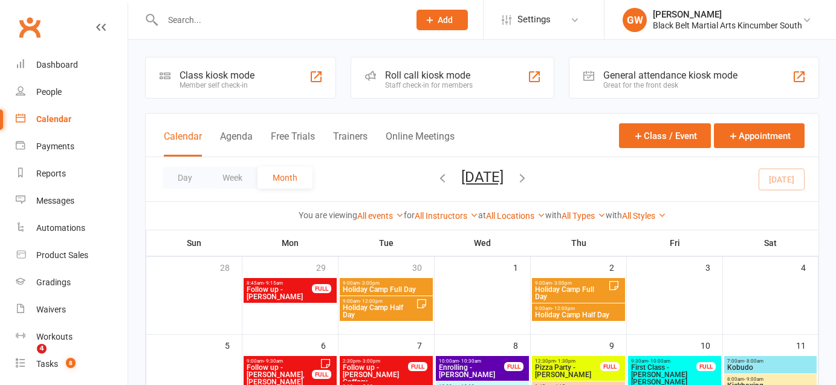 Image resolution: width=836 pixels, height=385 pixels. What do you see at coordinates (285, 178) in the screenshot?
I see `button: Month` at bounding box center [285, 178].